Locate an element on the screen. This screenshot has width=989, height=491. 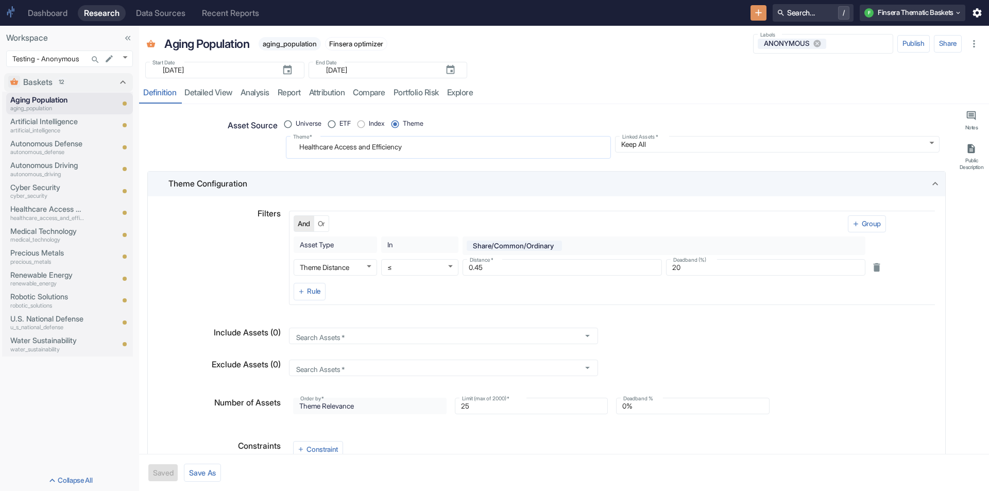
span: Universe is located at coordinates (309, 124).